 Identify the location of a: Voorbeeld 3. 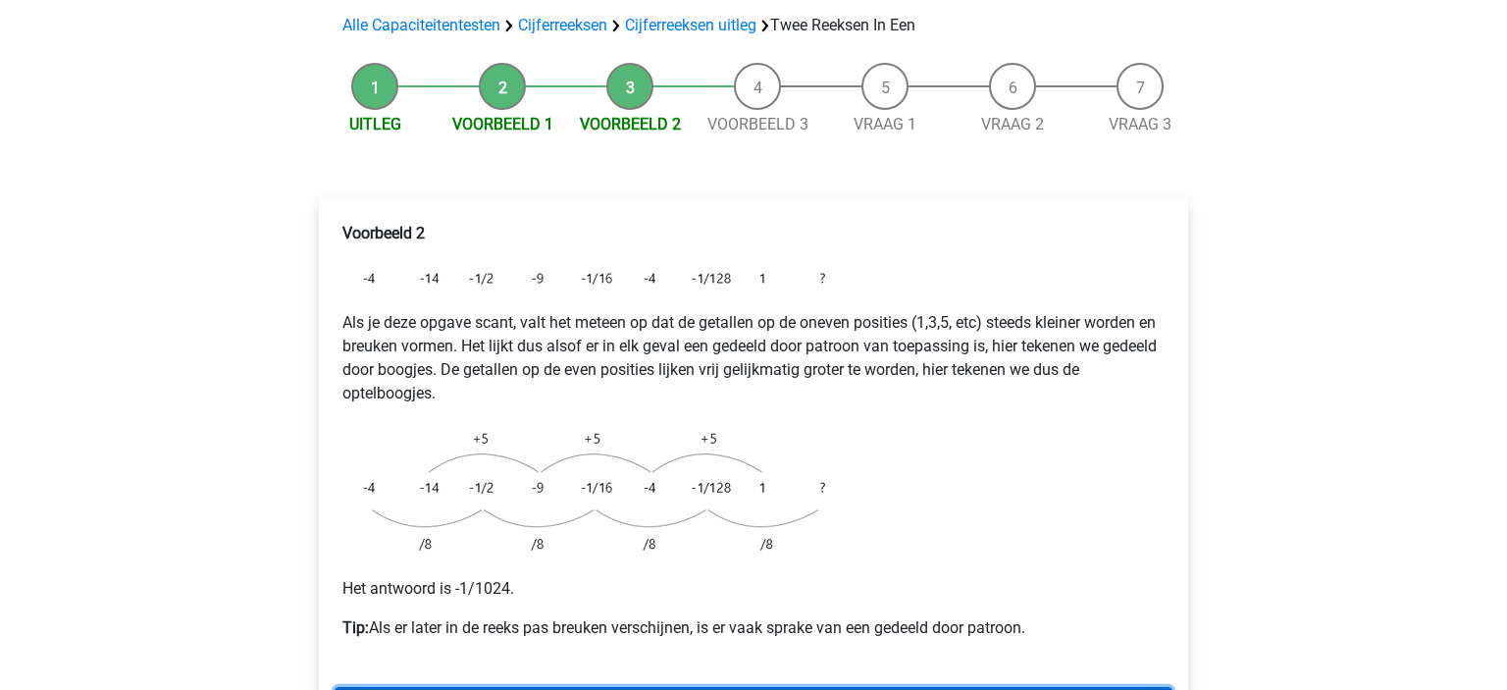
(758, 124).